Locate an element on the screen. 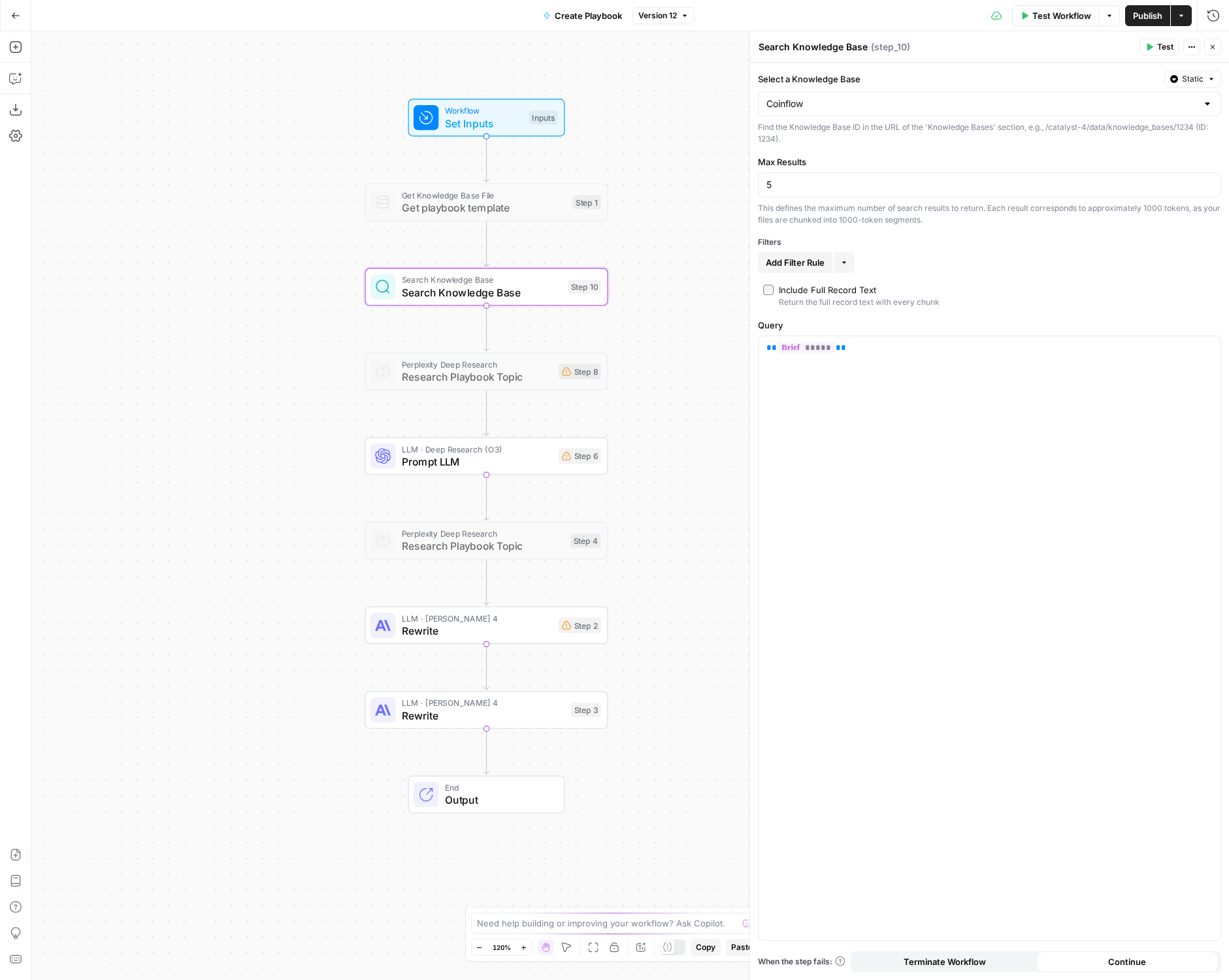 This screenshot has width=1229, height=980. span: Terminate Workflow is located at coordinates (945, 962).